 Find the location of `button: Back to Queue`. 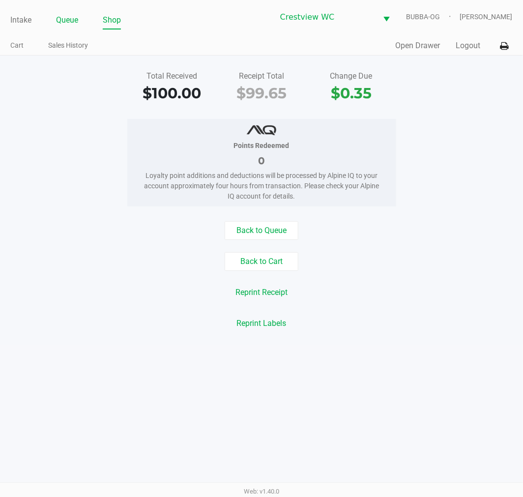

button: Back to Queue is located at coordinates (261, 230).